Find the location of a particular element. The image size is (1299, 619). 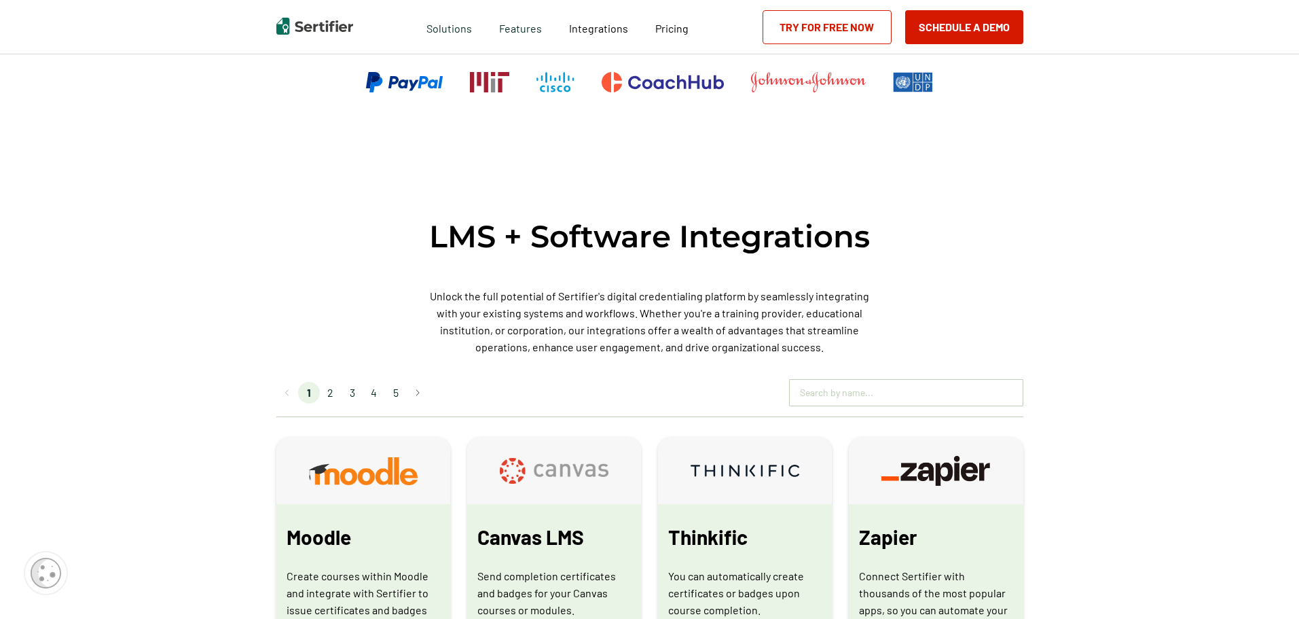

span: Features is located at coordinates (520, 26).